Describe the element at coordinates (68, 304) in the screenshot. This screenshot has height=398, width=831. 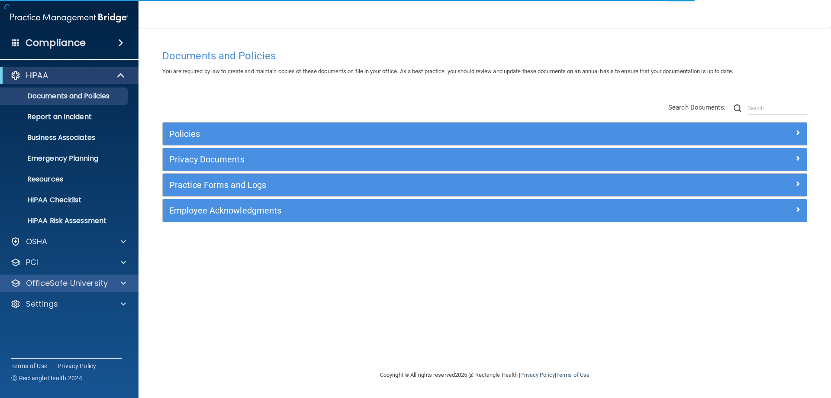
I see `a: Settings` at that location.